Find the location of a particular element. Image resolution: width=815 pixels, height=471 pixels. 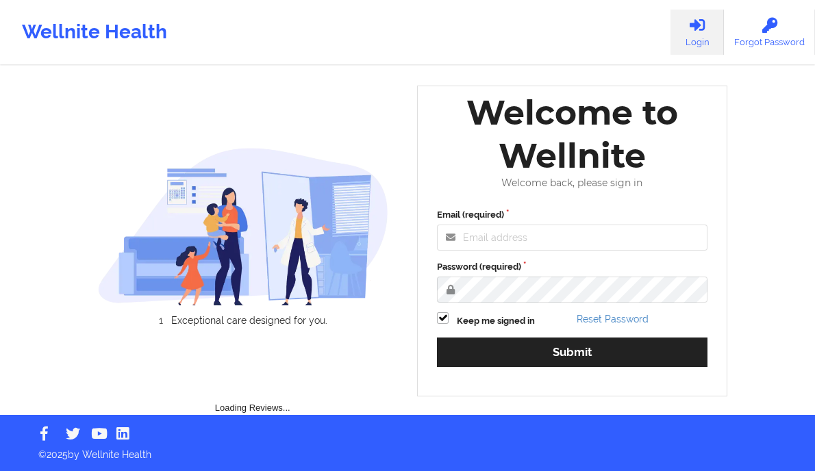

label: Email (required) is located at coordinates (572, 215).